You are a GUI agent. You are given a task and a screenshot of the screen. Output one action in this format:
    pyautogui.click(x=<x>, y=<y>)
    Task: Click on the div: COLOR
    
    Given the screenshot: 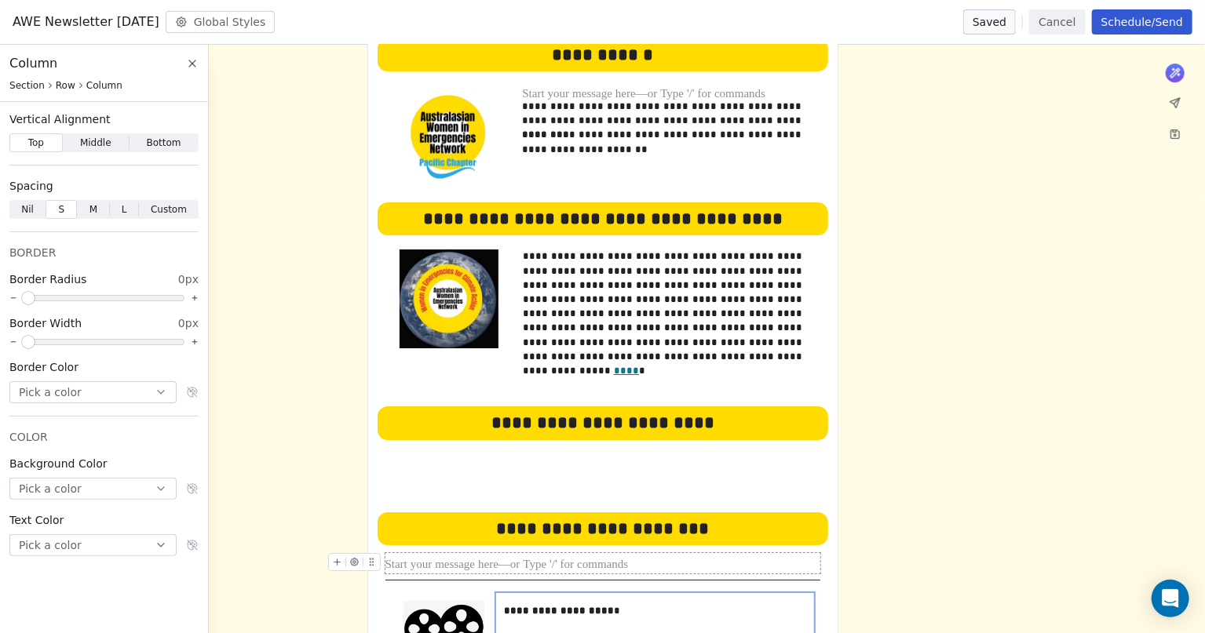 What is the action you would take?
    pyautogui.click(x=104, y=437)
    